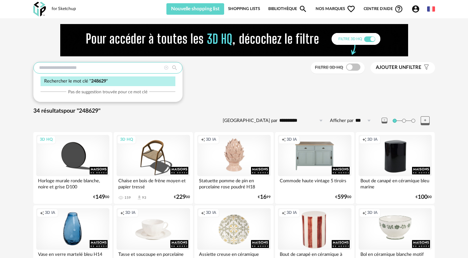 The width and height of the screenshot is (468, 258). I want to click on span: pour "248629", so click(82, 111).